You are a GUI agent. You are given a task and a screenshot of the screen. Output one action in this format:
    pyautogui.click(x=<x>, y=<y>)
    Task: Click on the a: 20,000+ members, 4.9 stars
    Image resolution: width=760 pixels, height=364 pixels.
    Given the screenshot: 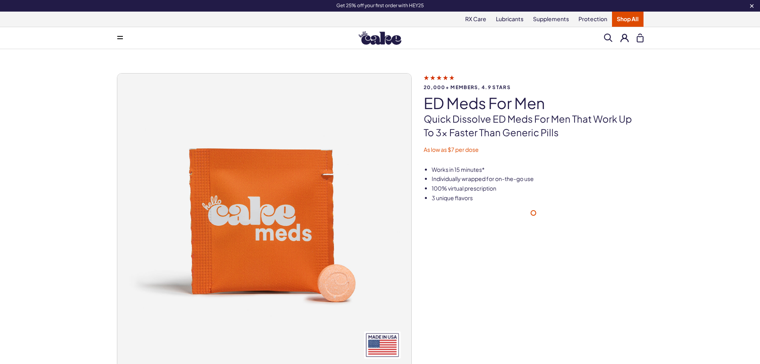 What is the action you would take?
    pyautogui.click(x=534, y=82)
    